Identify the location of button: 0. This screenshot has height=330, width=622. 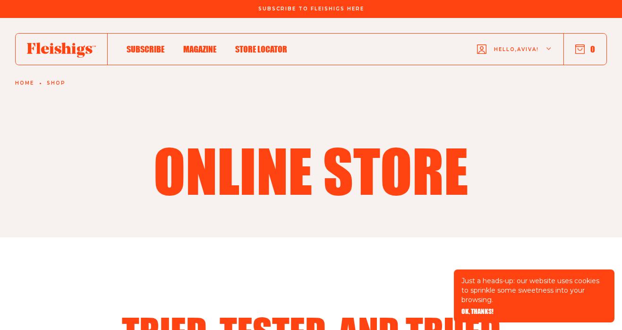
(585, 49).